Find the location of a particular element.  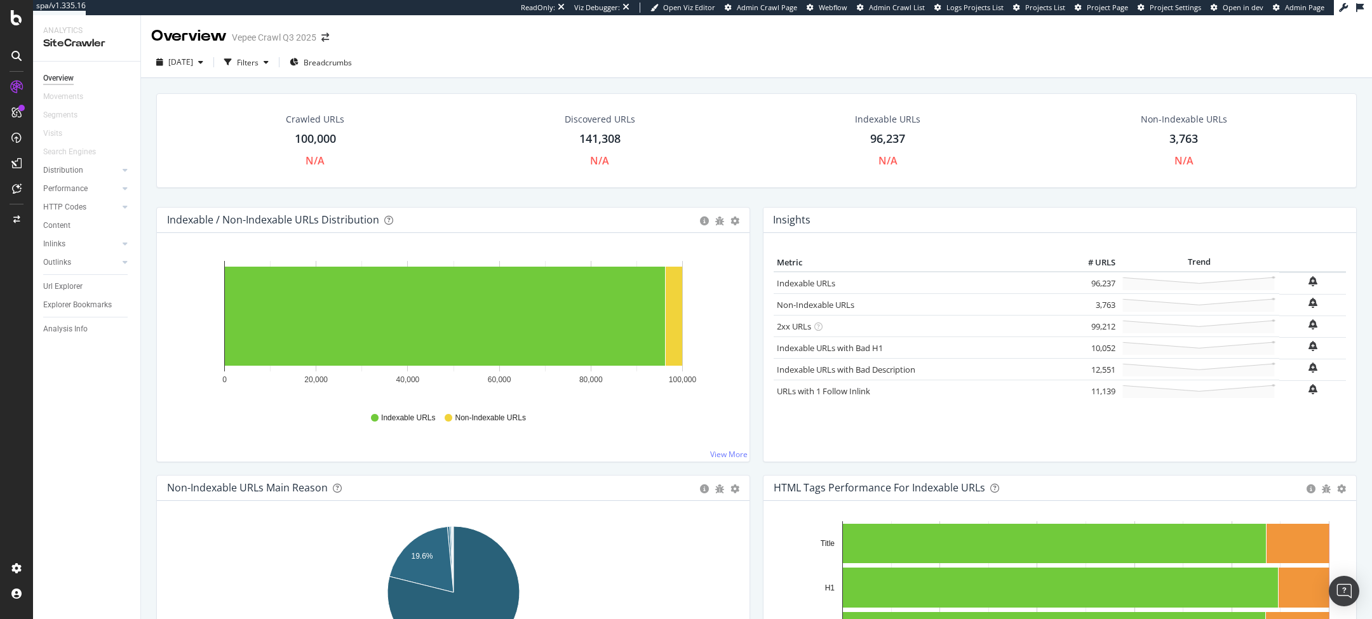

button: Breadcrumbs is located at coordinates (321, 62).